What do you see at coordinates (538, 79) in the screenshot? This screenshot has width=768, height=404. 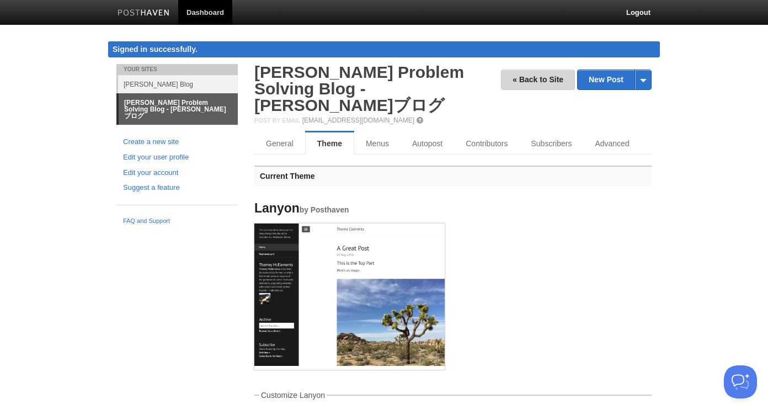 I see `a: « Back to Site` at bounding box center [538, 79].